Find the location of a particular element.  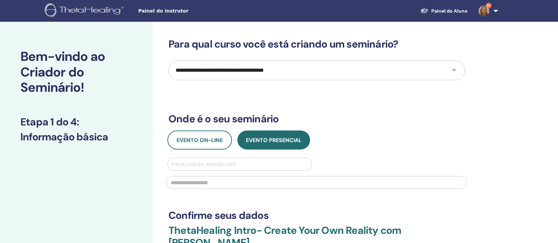

h3: Informação básica is located at coordinates (76, 137).